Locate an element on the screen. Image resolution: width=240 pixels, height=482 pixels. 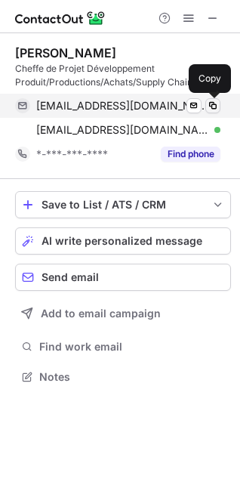
button: Notes is located at coordinates (123, 377).